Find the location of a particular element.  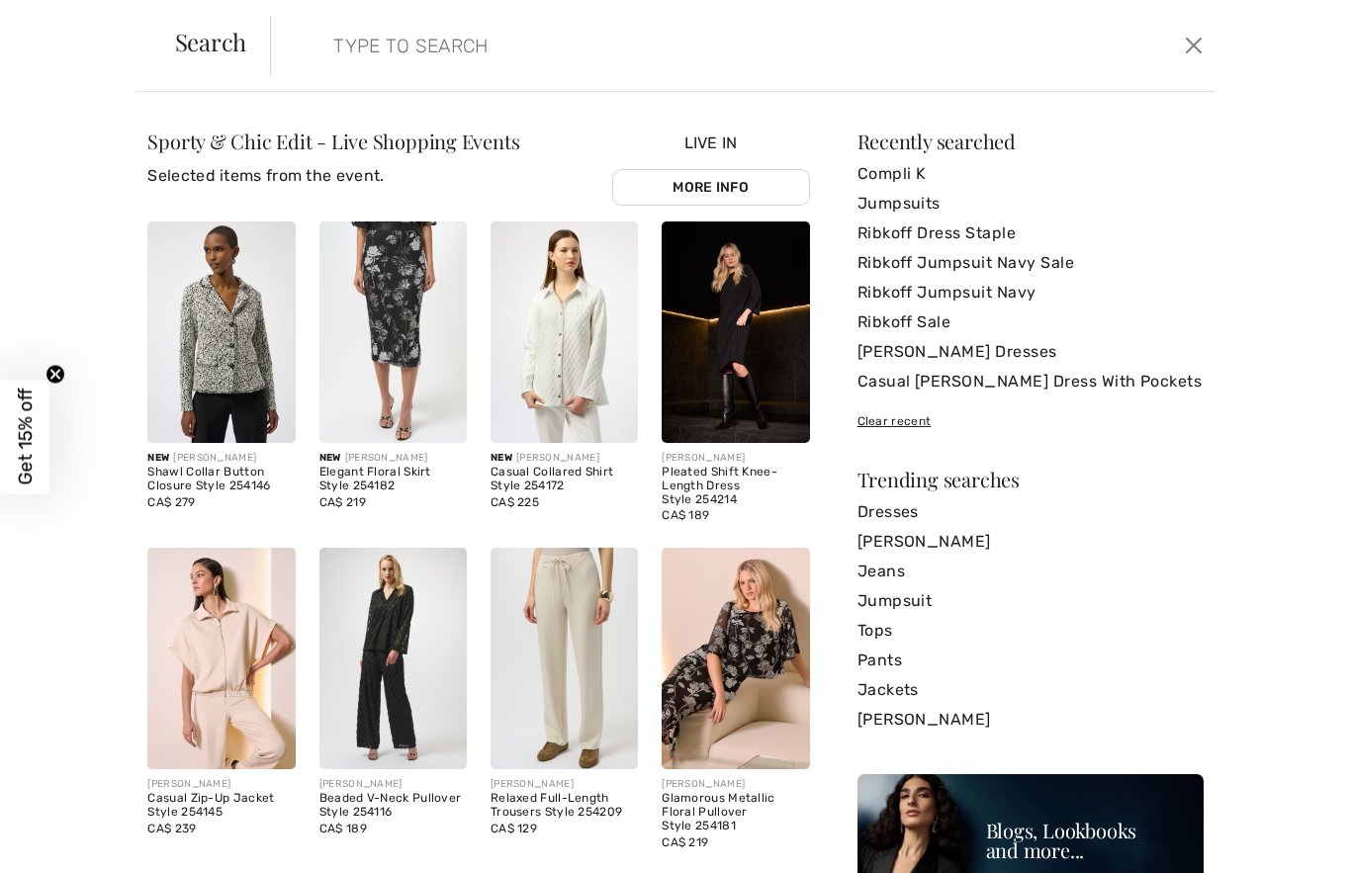

a: Ribkoff Sale is located at coordinates (1030, 322).